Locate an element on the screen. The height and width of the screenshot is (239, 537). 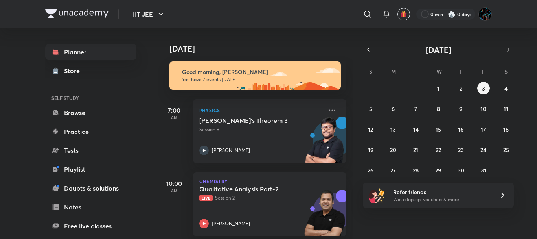
button: October 17, 2025 is located at coordinates (483, 129).